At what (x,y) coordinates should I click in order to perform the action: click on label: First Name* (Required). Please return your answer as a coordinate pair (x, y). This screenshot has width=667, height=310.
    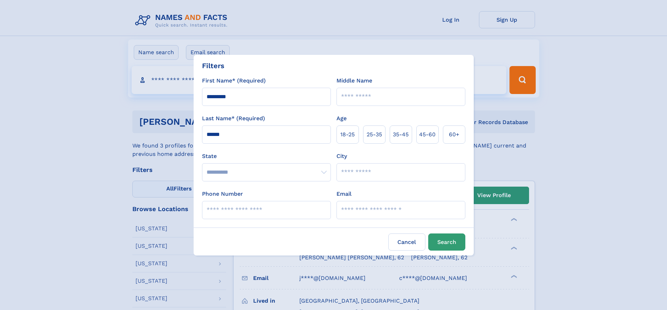
    Looking at the image, I should click on (234, 81).